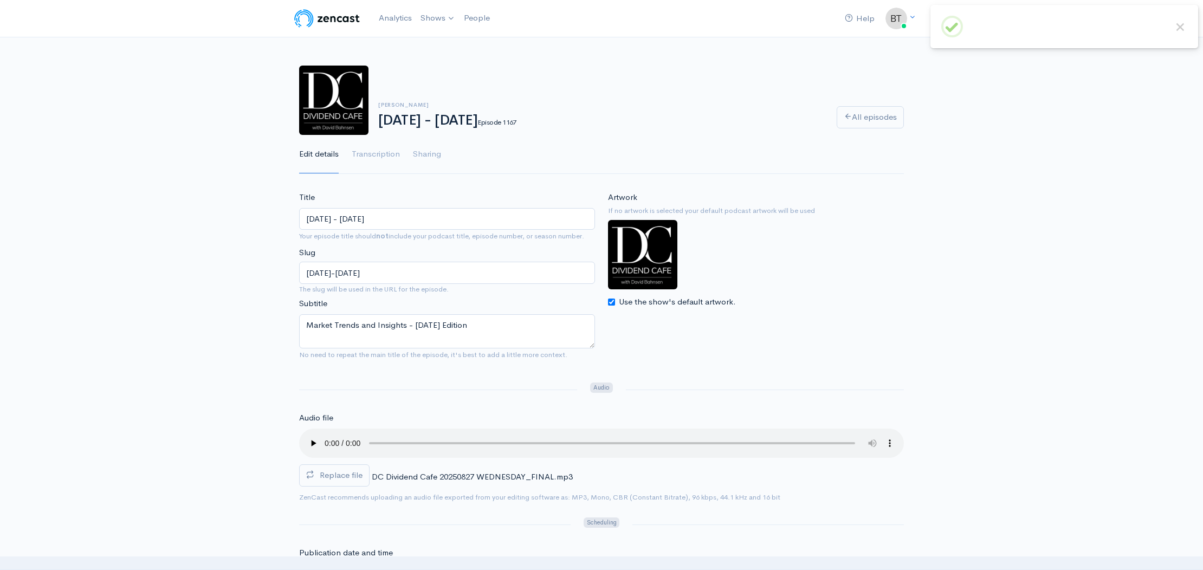  I want to click on small: ZenCast recommends uploading an audio file exported from your editing software as: MP3, Mono, CBR..., so click(540, 497).